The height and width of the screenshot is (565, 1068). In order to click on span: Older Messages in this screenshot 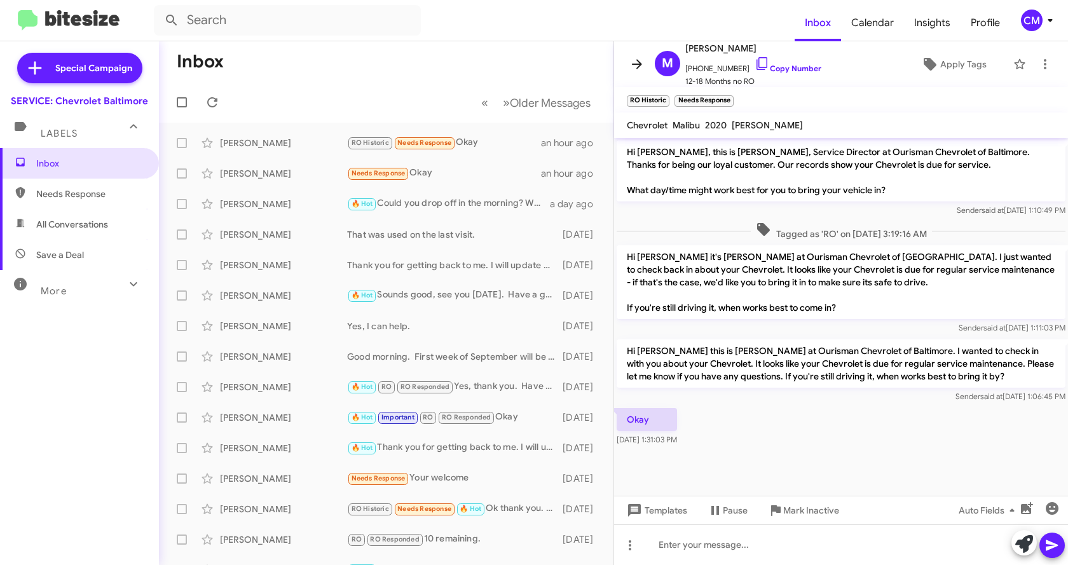, I will do `click(550, 103)`.